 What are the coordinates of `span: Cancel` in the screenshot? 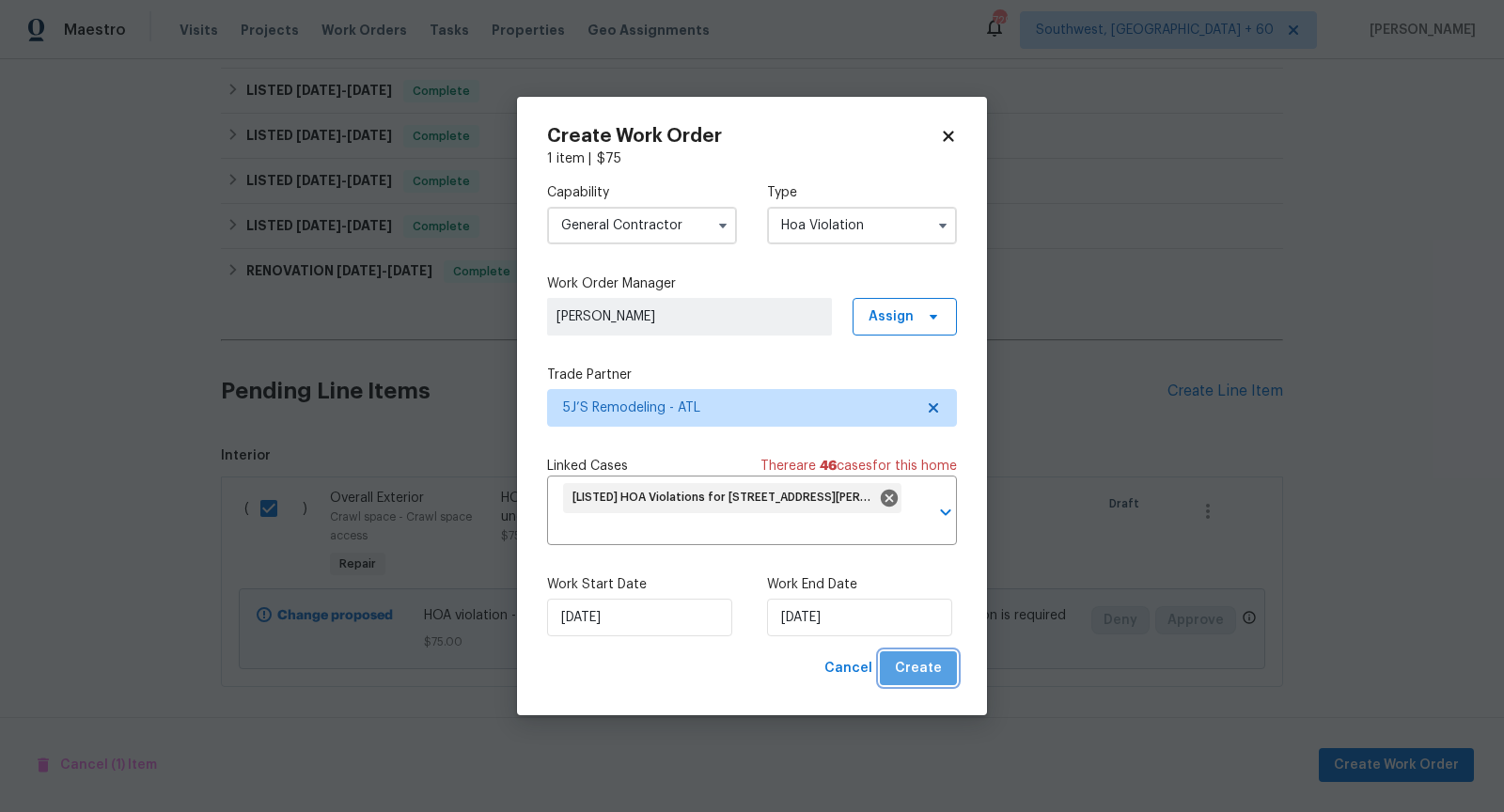 It's located at (848, 669).